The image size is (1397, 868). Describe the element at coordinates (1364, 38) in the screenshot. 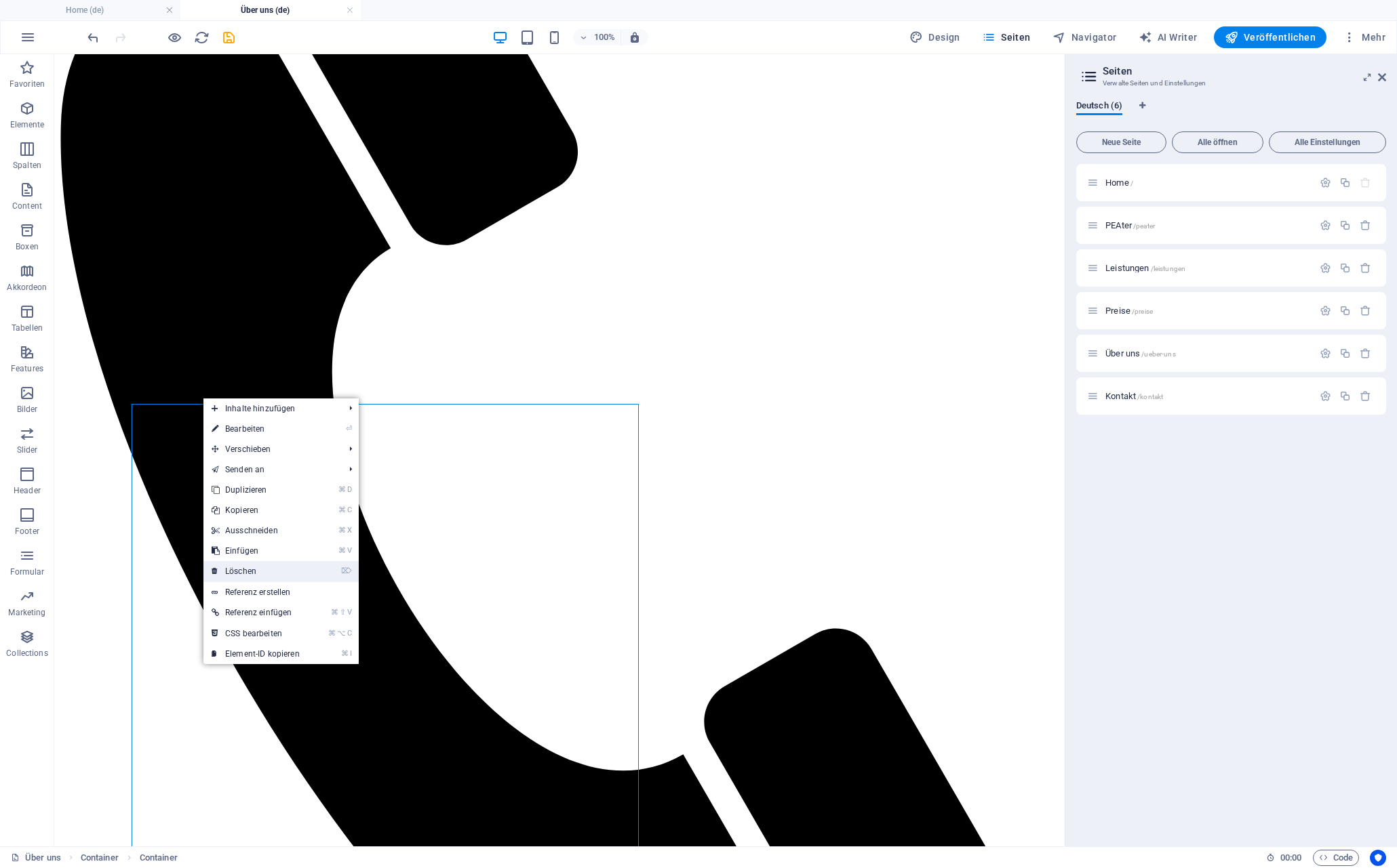

I see `button: Mehr` at that location.